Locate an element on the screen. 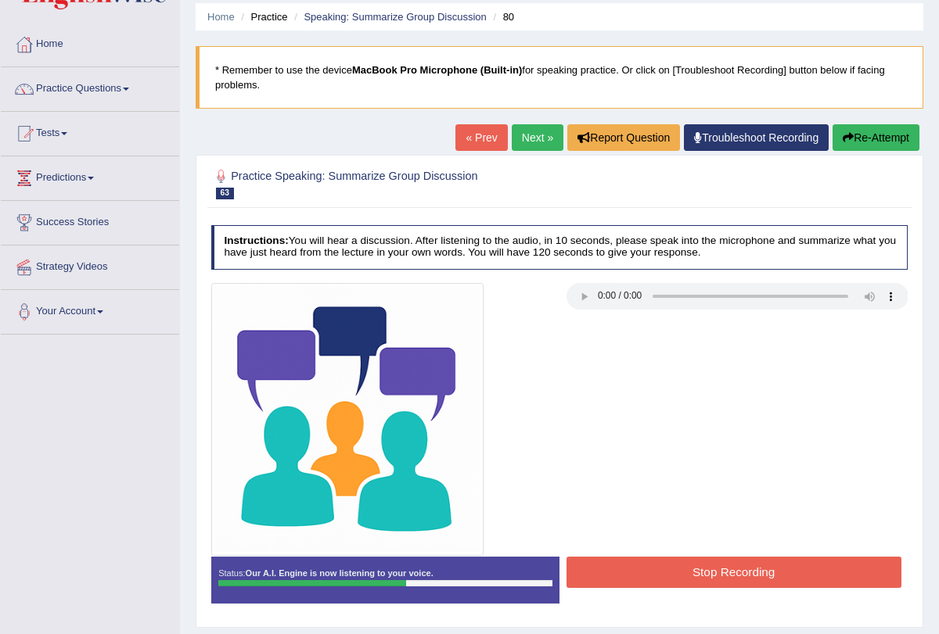 Image resolution: width=939 pixels, height=634 pixels. a: Troubleshoot Recording is located at coordinates (756, 138).